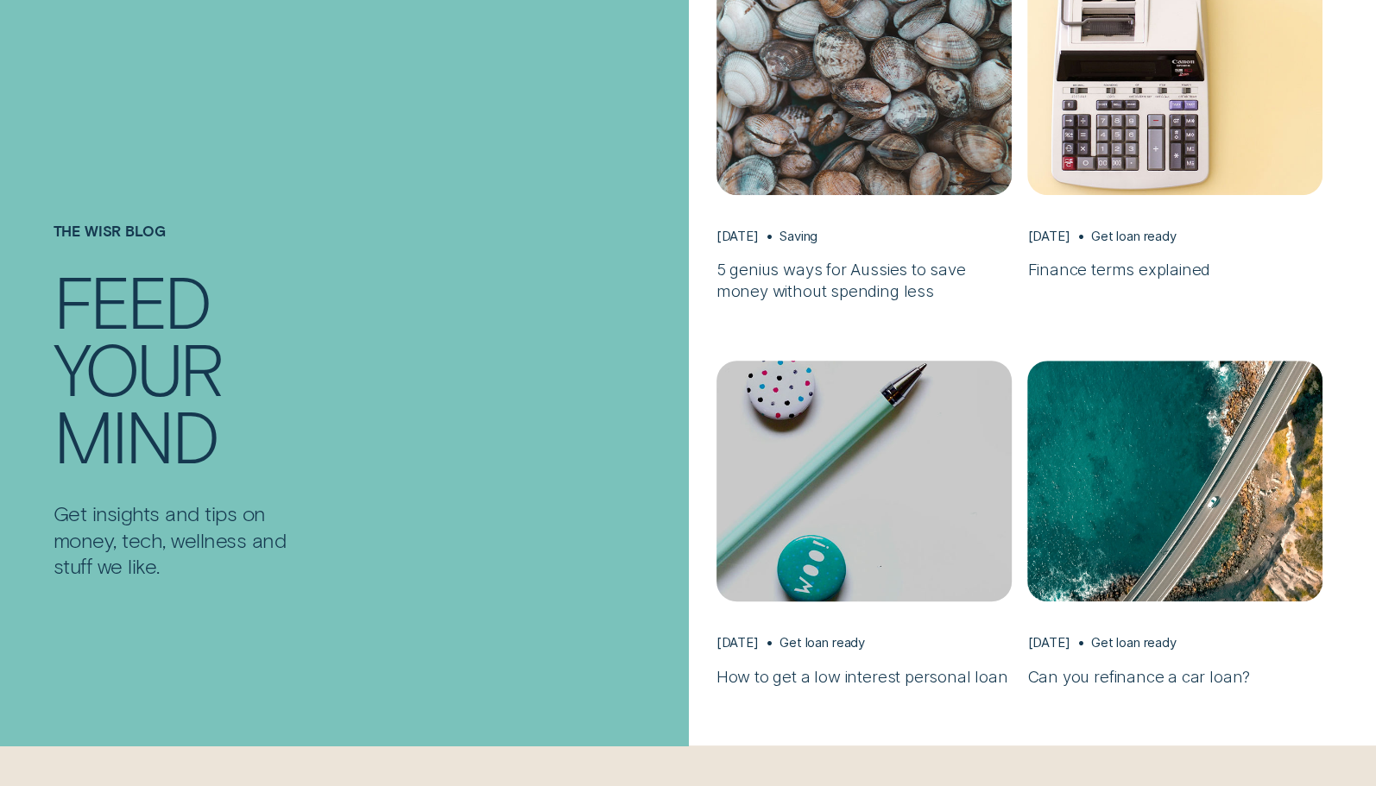 The image size is (1376, 786). What do you see at coordinates (1175, 524) in the screenshot?
I see `a: Can you refinance a car loan?, Dec 20 Get loan ready` at bounding box center [1175, 524].